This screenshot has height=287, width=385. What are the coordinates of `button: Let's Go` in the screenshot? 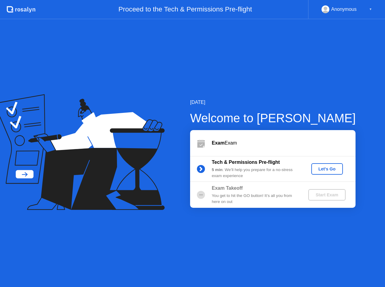 It's located at (327, 169).